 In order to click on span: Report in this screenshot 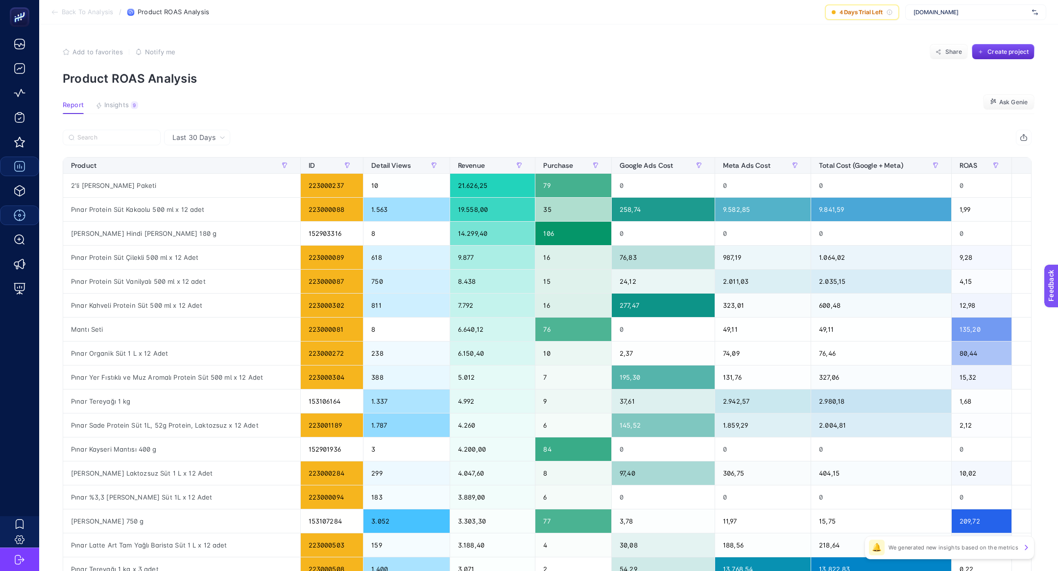, I will do `click(73, 105)`.